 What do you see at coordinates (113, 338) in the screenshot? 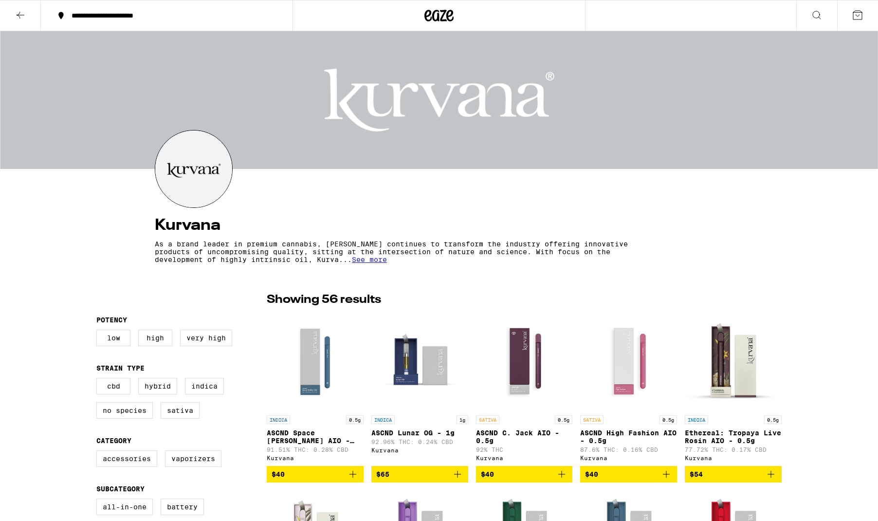
I see `label: Low` at bounding box center [113, 338].